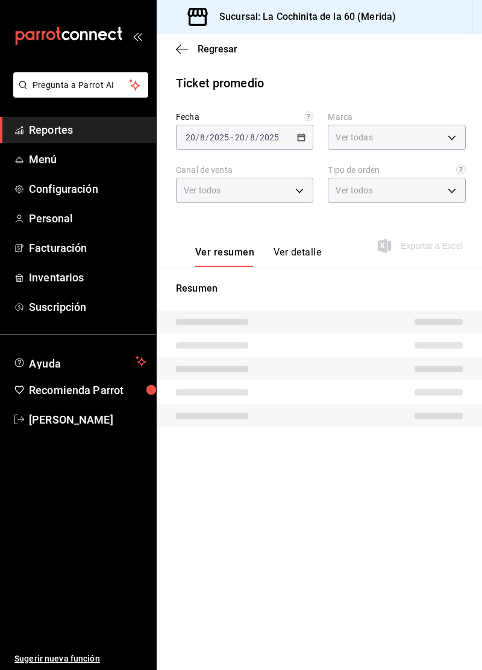 The height and width of the screenshot is (670, 482). Describe the element at coordinates (87, 188) in the screenshot. I see `span: Configuración` at that location.